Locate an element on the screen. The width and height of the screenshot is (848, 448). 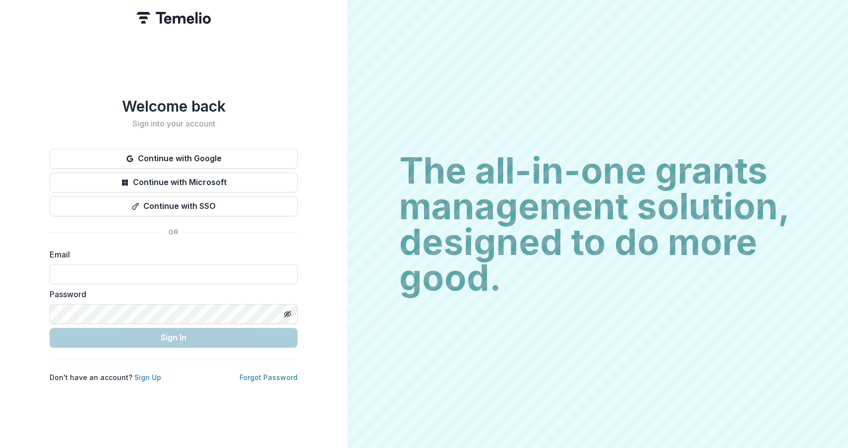
label: Email is located at coordinates (171, 254).